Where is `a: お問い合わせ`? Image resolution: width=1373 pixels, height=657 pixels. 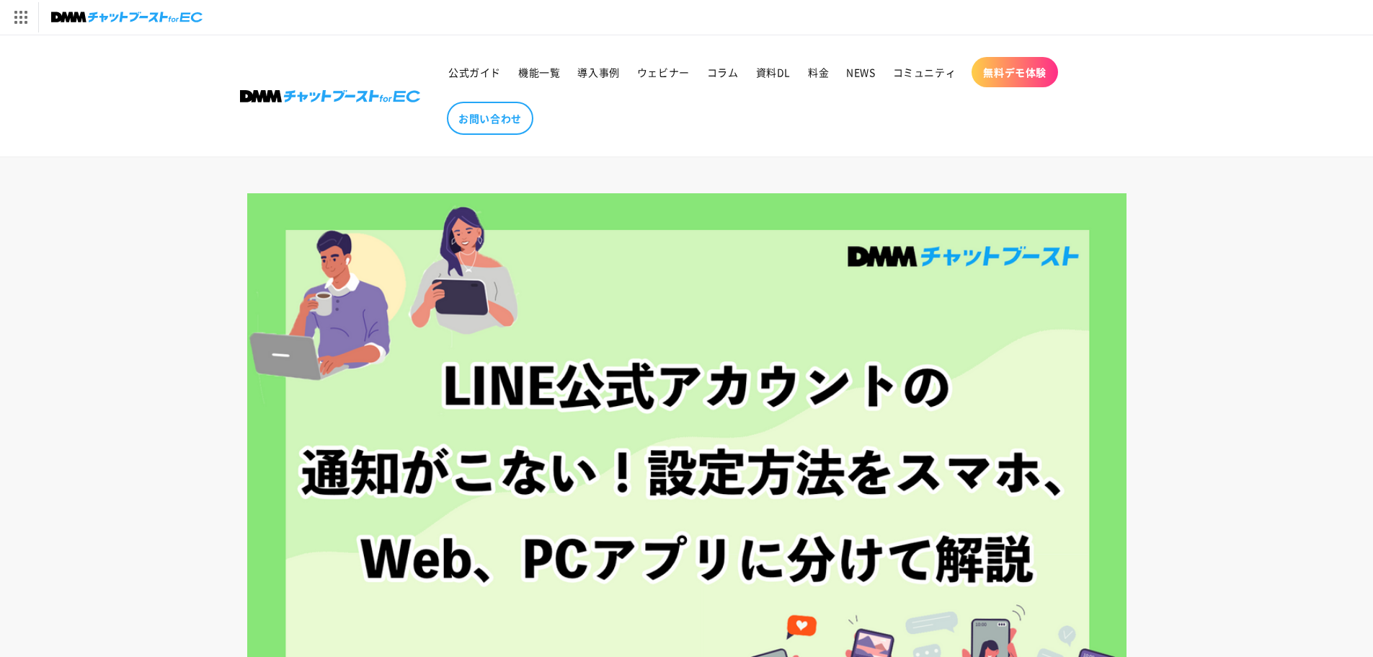
a: お問い合わせ is located at coordinates (490, 118).